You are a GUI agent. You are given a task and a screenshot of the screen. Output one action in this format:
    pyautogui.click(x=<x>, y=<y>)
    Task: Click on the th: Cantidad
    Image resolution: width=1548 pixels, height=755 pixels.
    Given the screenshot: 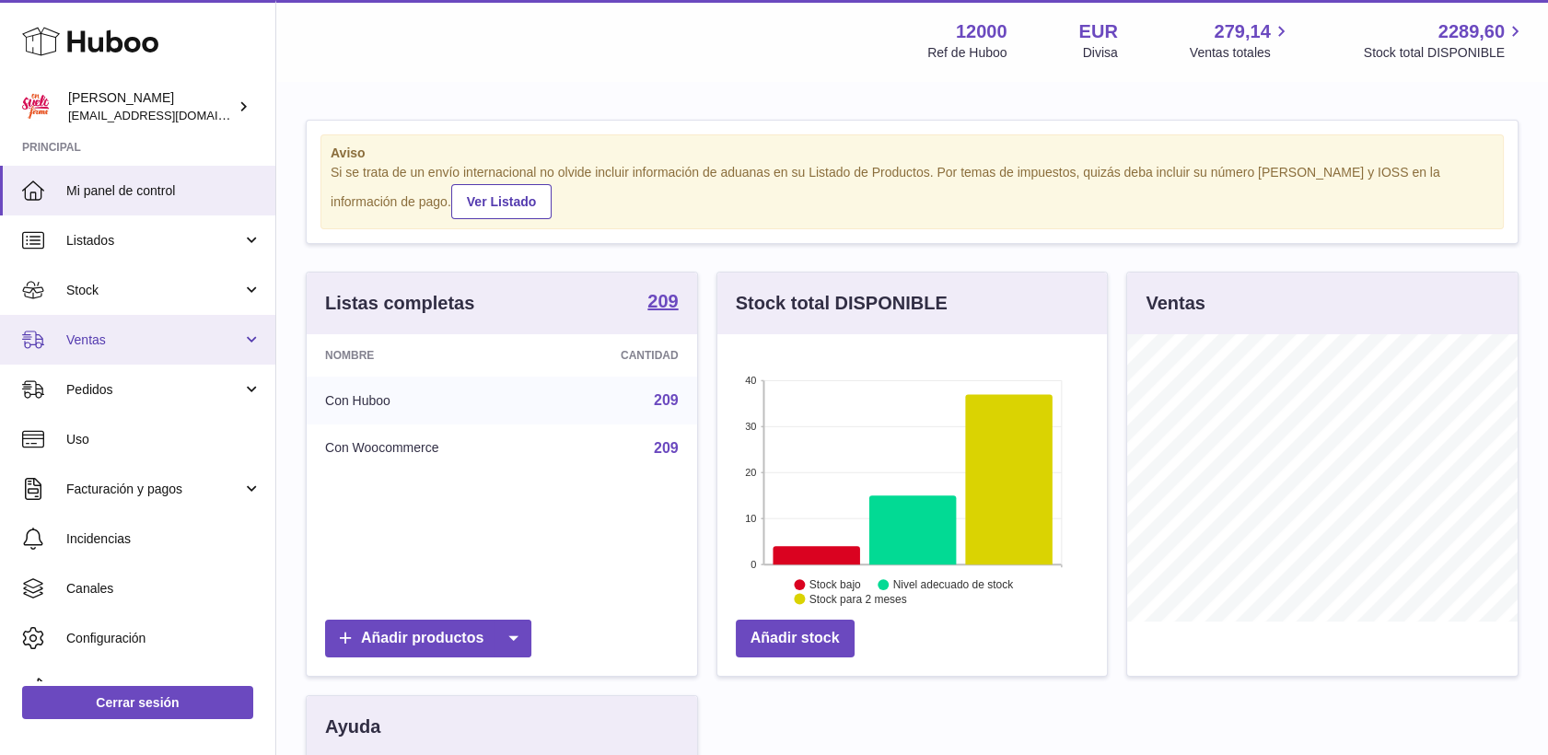 What is the action you would take?
    pyautogui.click(x=621, y=355)
    